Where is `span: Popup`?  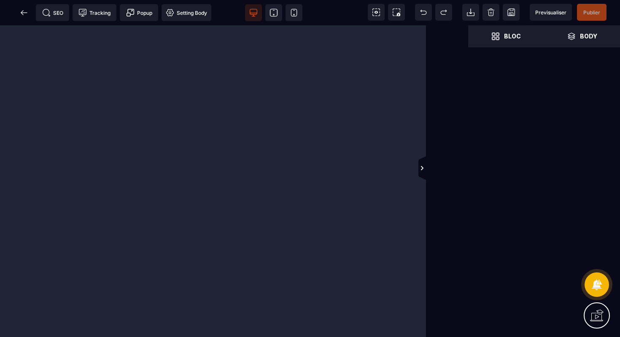 span: Popup is located at coordinates (139, 13).